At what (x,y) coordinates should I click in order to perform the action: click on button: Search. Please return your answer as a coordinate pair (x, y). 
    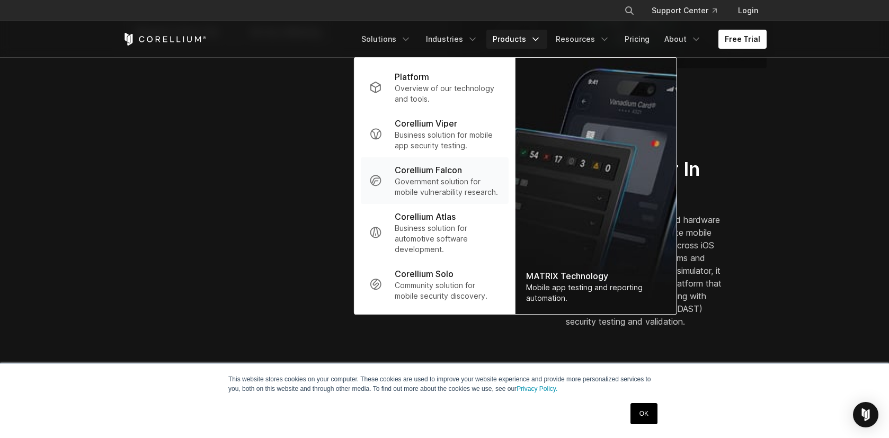
    Looking at the image, I should click on (630, 11).